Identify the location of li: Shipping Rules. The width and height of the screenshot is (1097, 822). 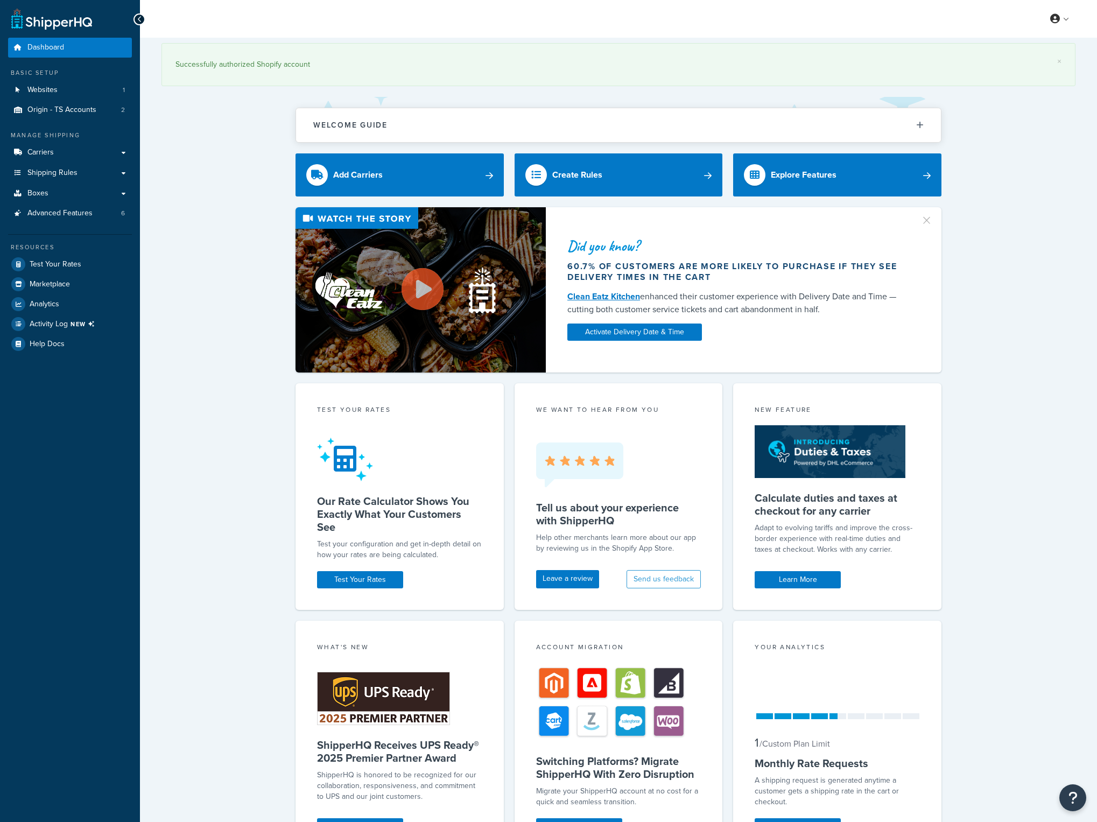
(70, 173).